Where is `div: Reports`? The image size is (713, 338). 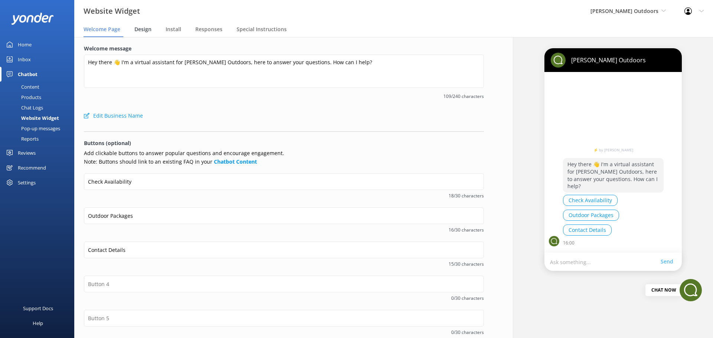 div: Reports is located at coordinates (22, 139).